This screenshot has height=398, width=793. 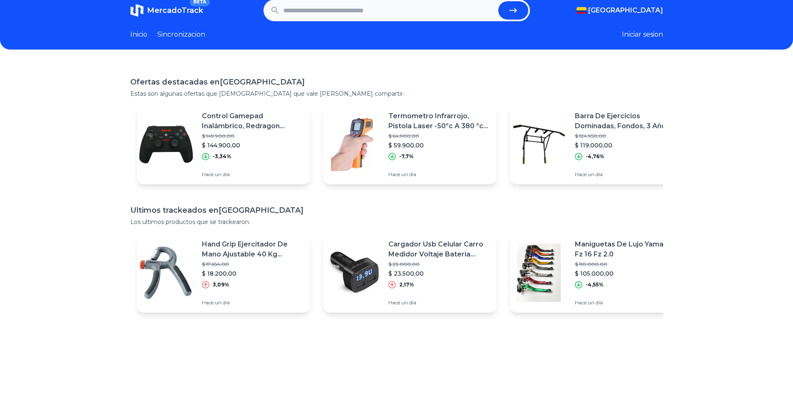 I want to click on a: MercadoTrackBETA, so click(x=166, y=10).